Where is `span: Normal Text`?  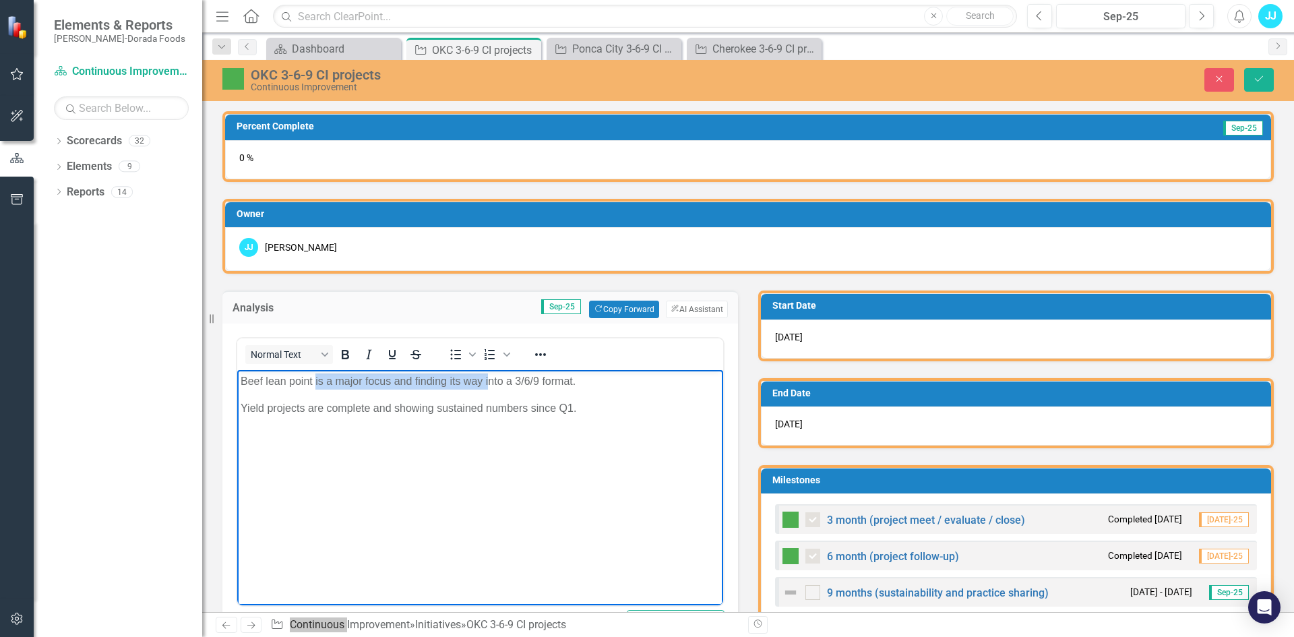
span: Normal Text is located at coordinates (284, 354).